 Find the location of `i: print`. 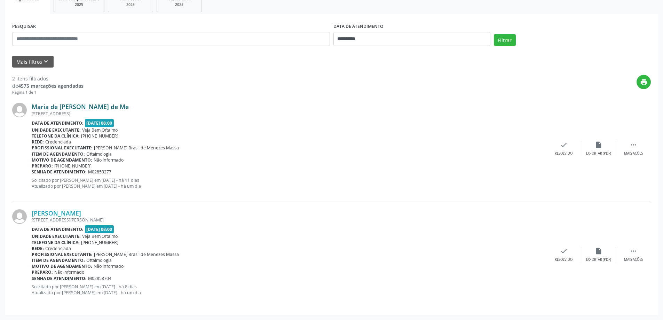

i: print is located at coordinates (643, 82).